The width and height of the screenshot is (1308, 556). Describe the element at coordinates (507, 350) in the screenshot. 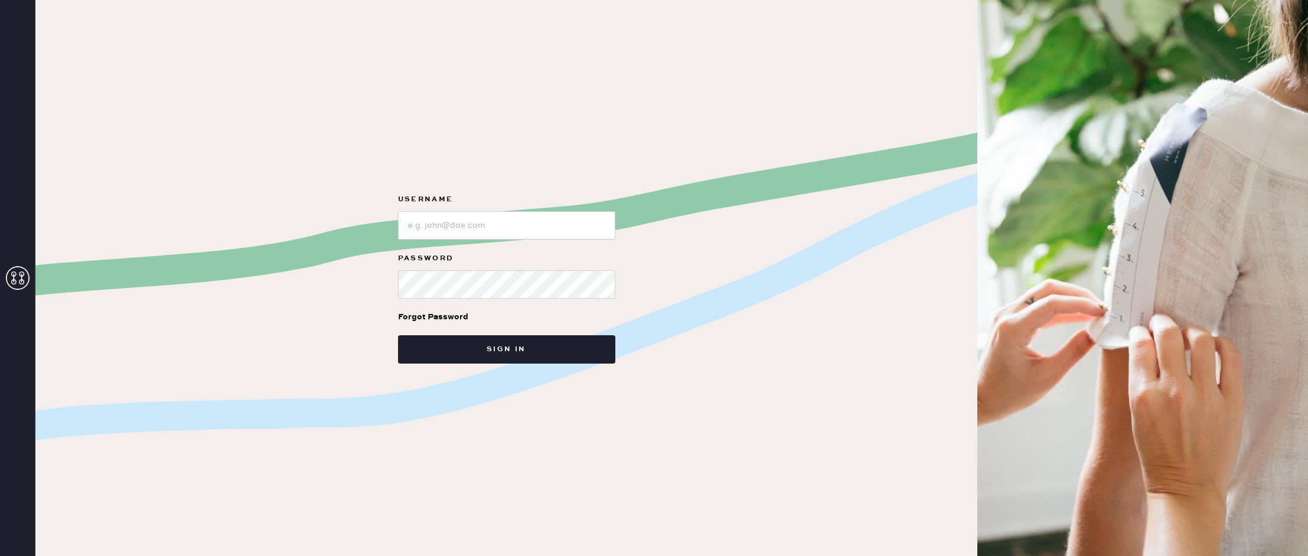

I see `button: Sign in` at that location.